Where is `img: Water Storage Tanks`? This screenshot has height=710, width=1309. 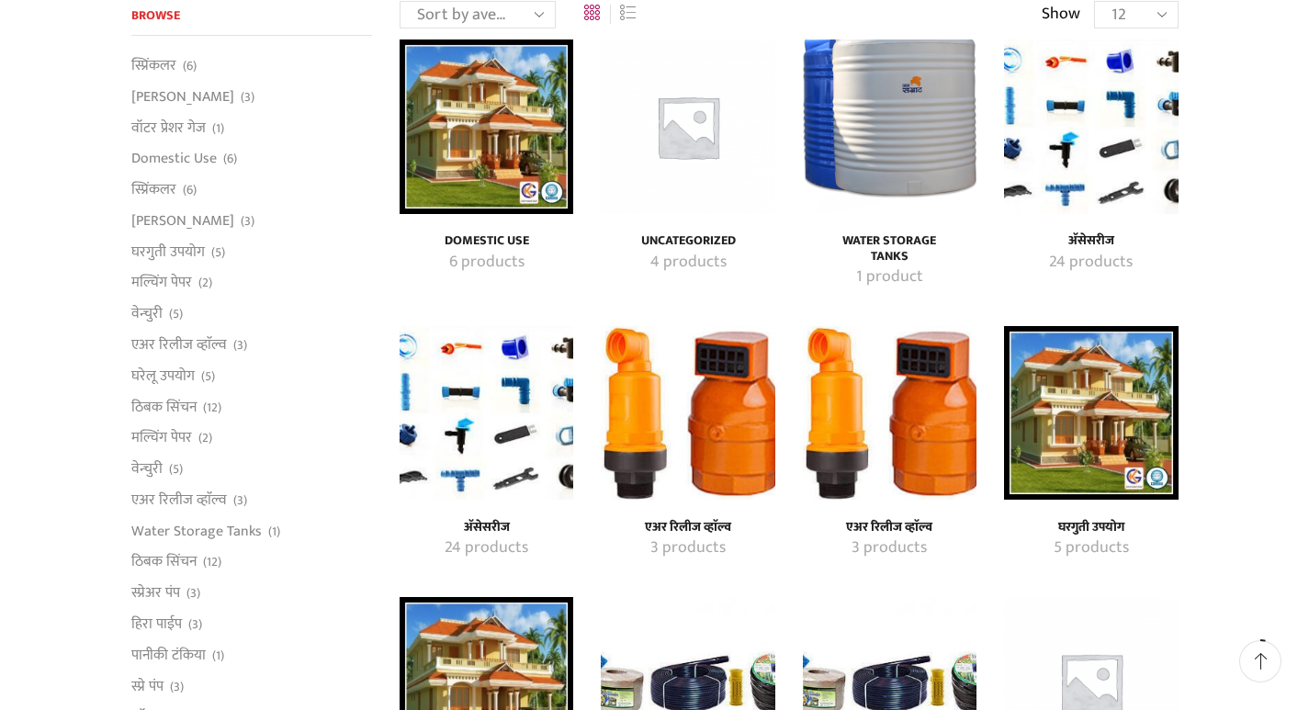 img: Water Storage Tanks is located at coordinates (889, 126).